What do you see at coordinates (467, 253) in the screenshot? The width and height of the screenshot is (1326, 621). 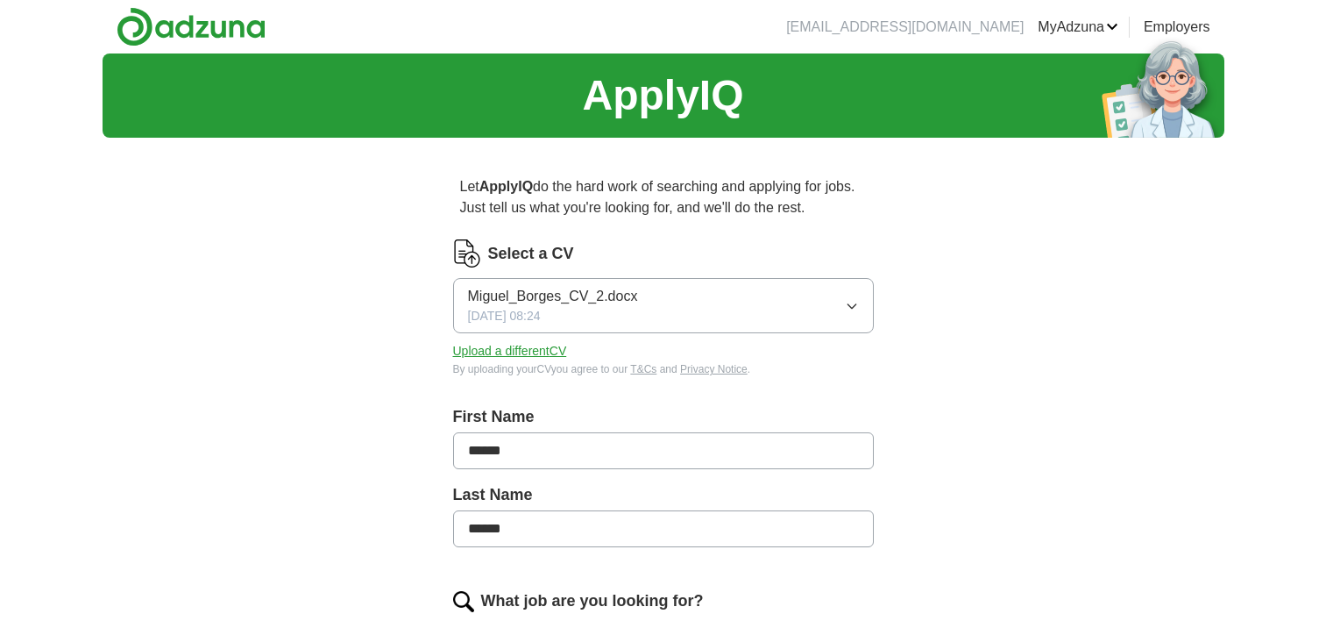 I see `img: CV Icon` at bounding box center [467, 253].